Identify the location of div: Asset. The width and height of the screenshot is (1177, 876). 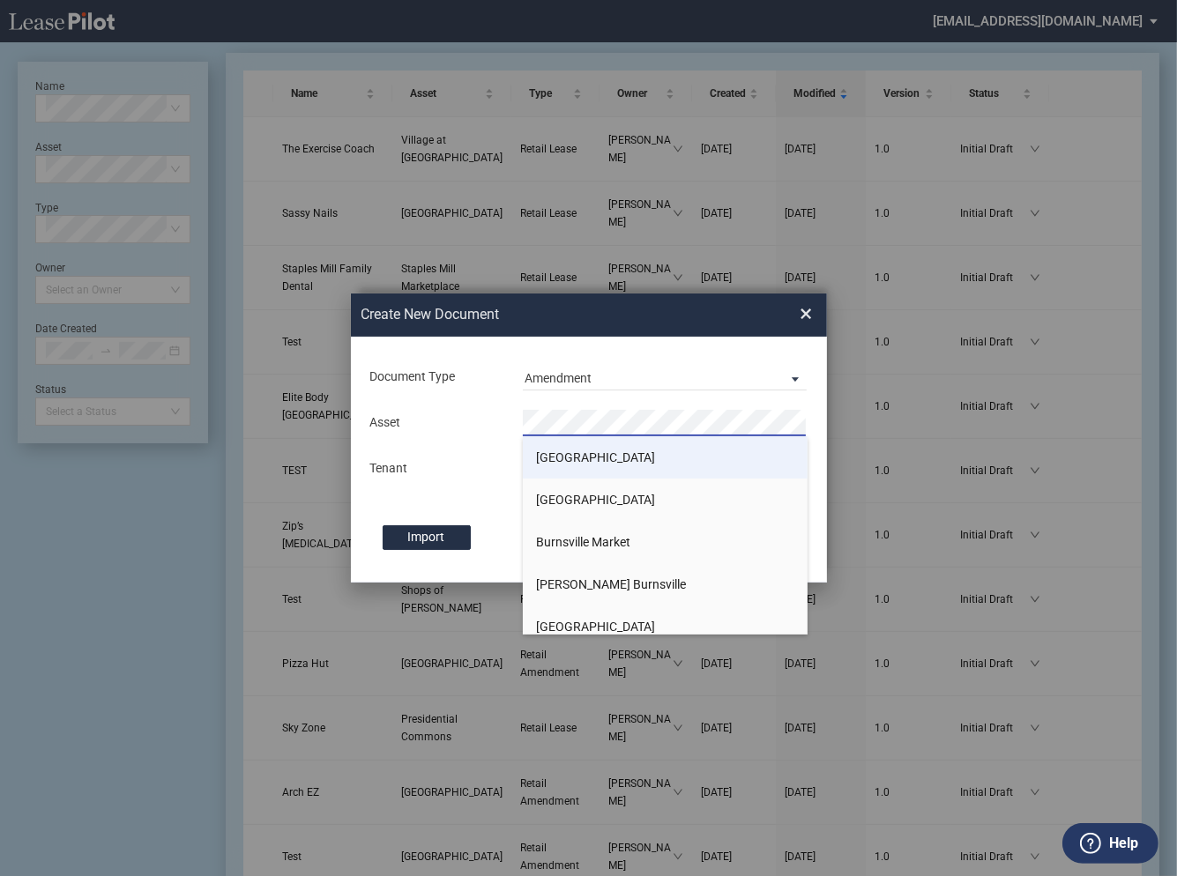
(435, 423).